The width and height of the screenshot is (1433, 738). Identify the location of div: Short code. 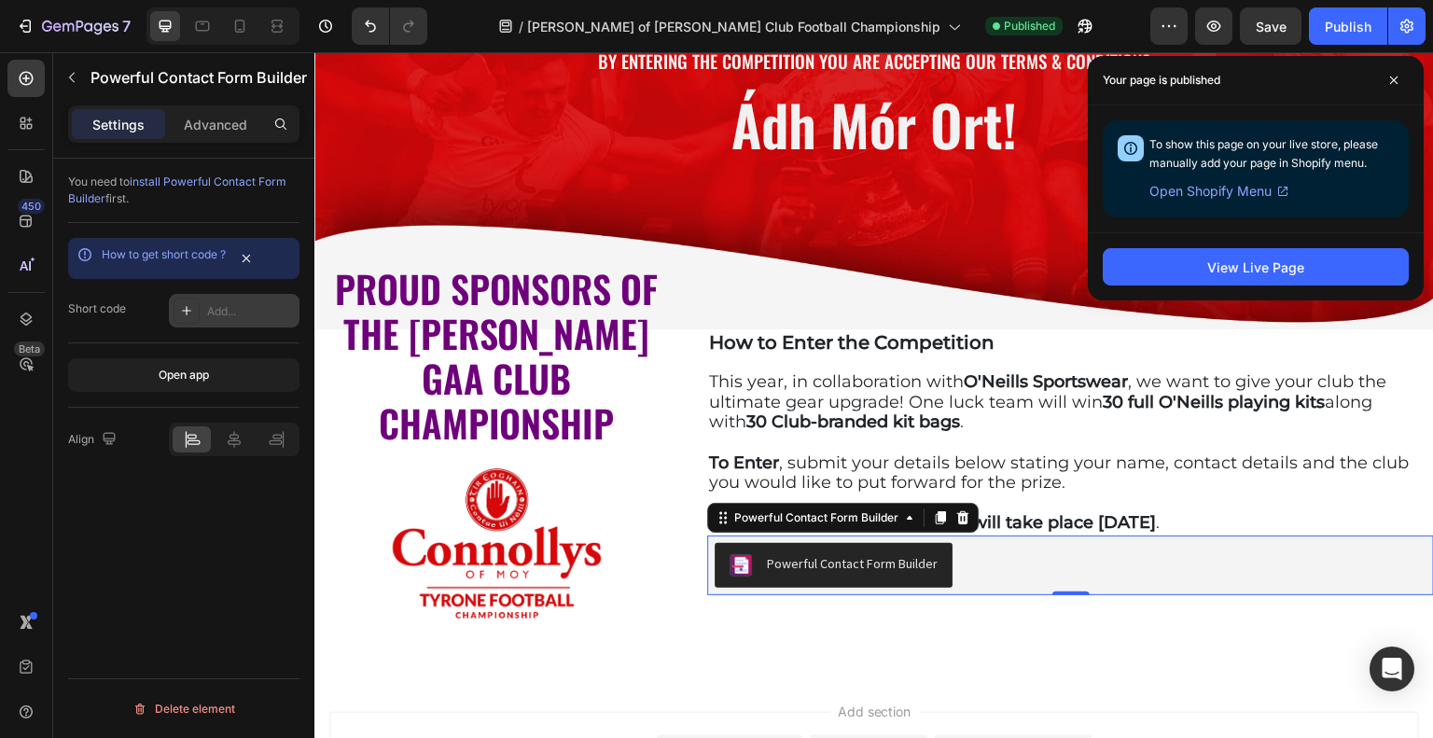
(97, 309).